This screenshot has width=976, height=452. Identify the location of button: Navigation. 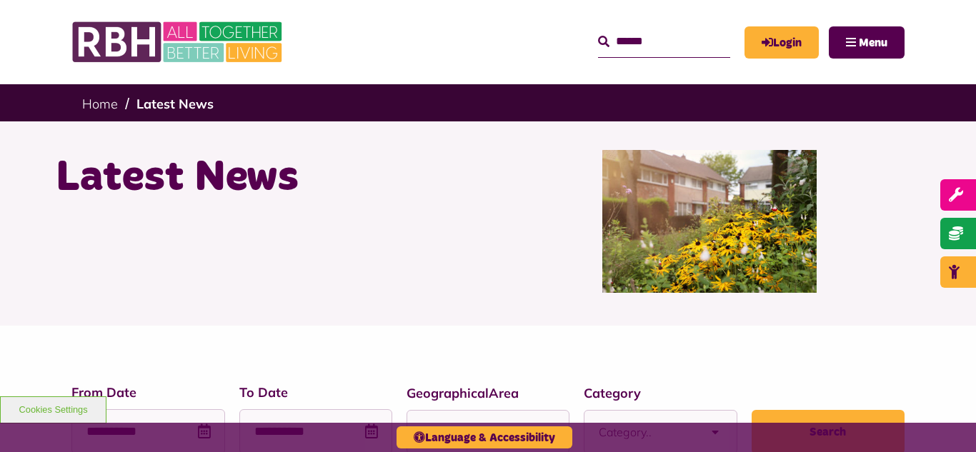
(867, 42).